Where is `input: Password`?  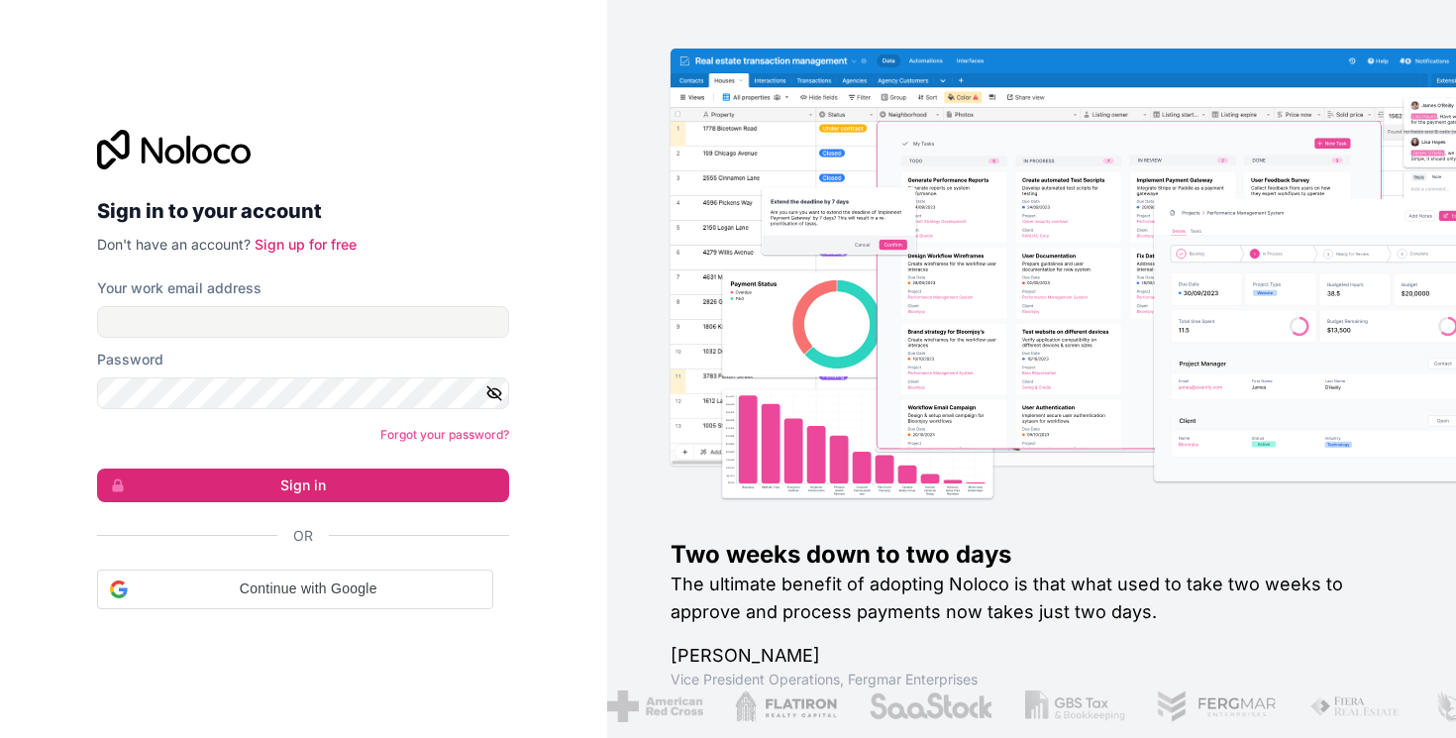 input: Password is located at coordinates (303, 393).